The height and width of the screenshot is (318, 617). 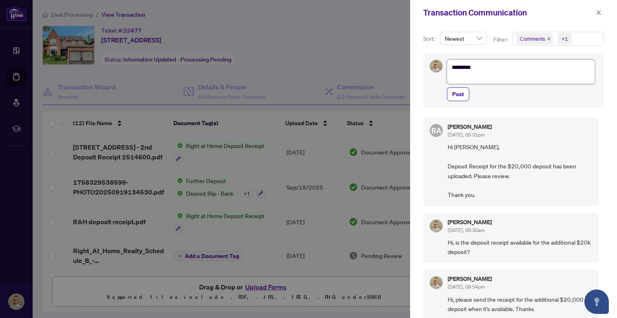 I want to click on button: Open asap, so click(x=597, y=302).